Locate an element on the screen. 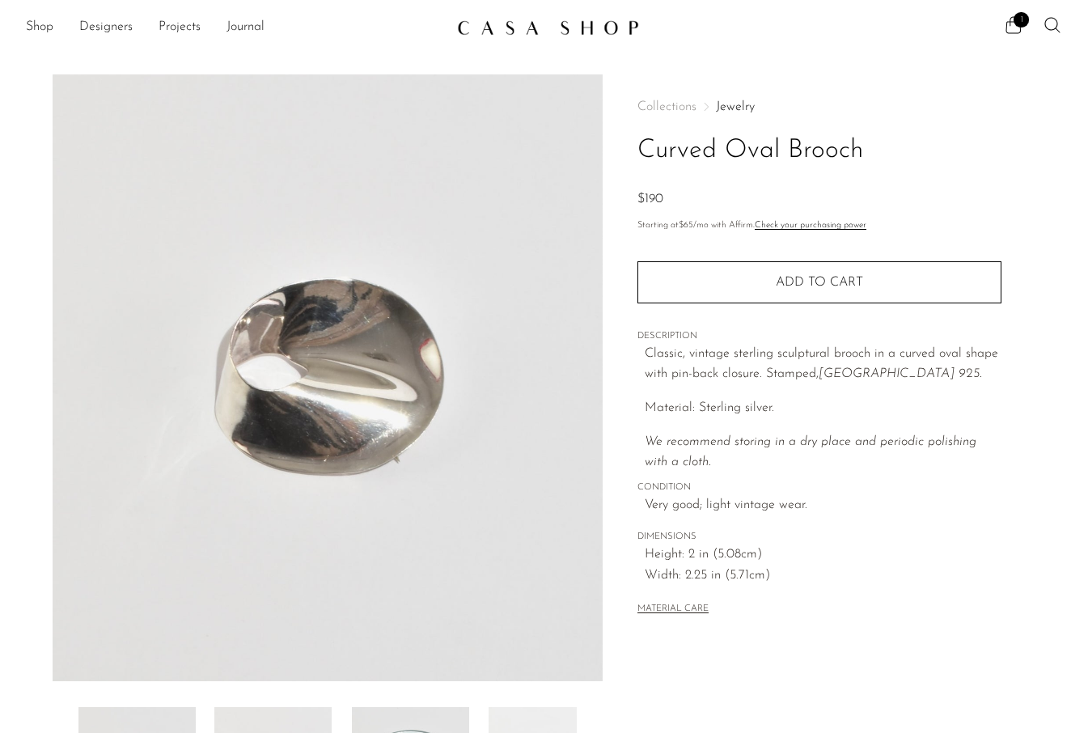  h1: Curved Oval Brooch is located at coordinates (819, 150).